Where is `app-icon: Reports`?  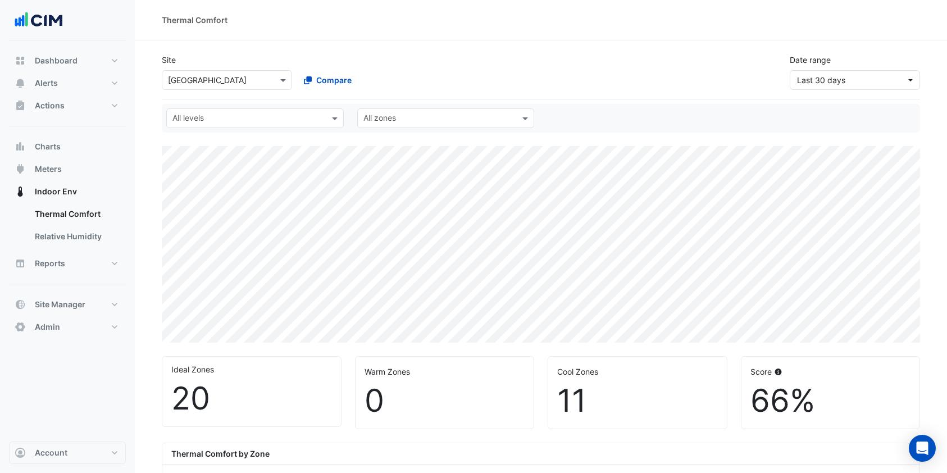 app-icon: Reports is located at coordinates (20, 263).